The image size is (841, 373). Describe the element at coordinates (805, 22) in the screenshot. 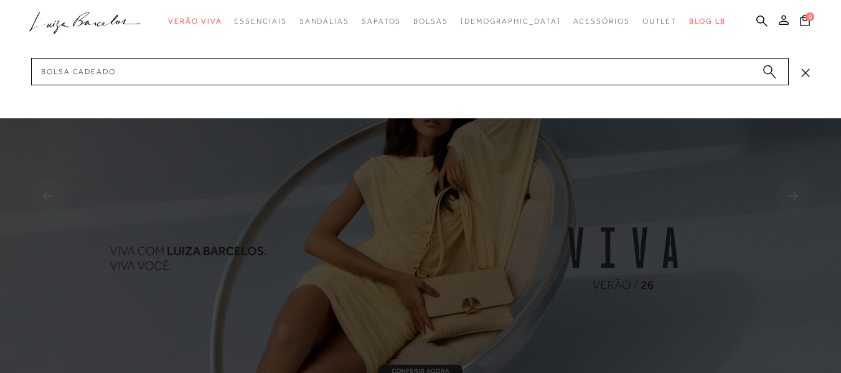

I see `button: 0` at that location.